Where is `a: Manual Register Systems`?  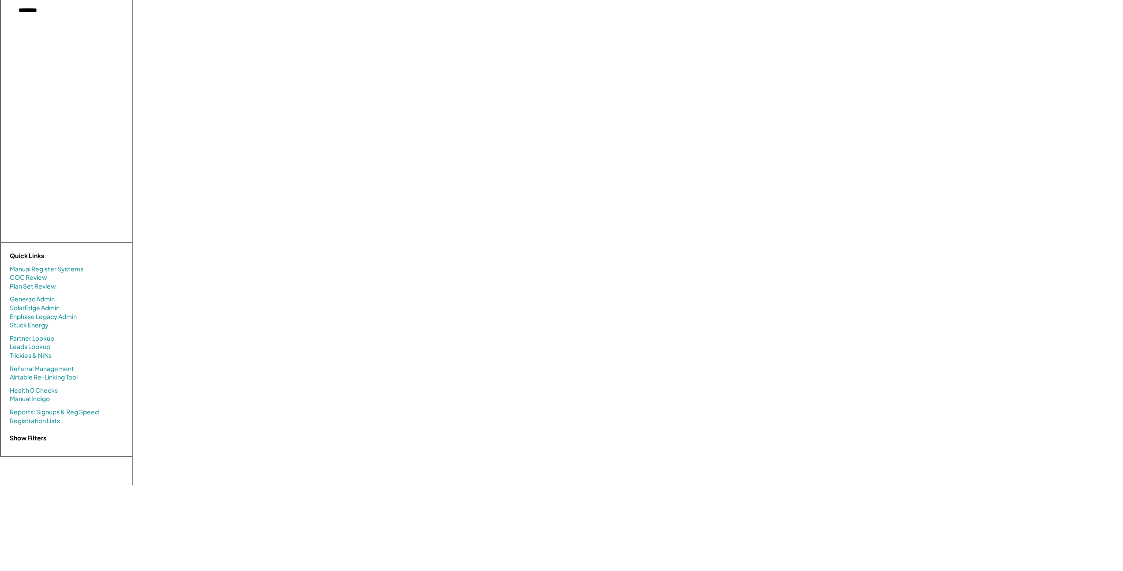 a: Manual Register Systems is located at coordinates (46, 269).